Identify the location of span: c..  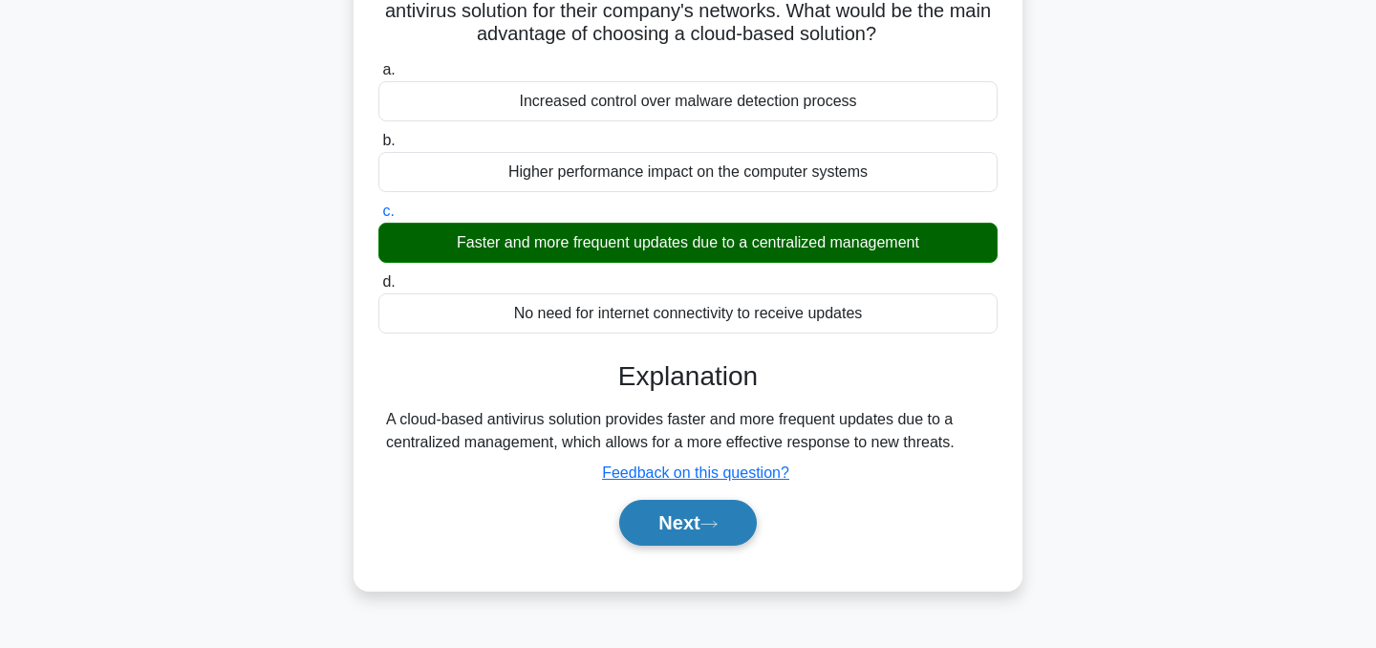
(388, 210).